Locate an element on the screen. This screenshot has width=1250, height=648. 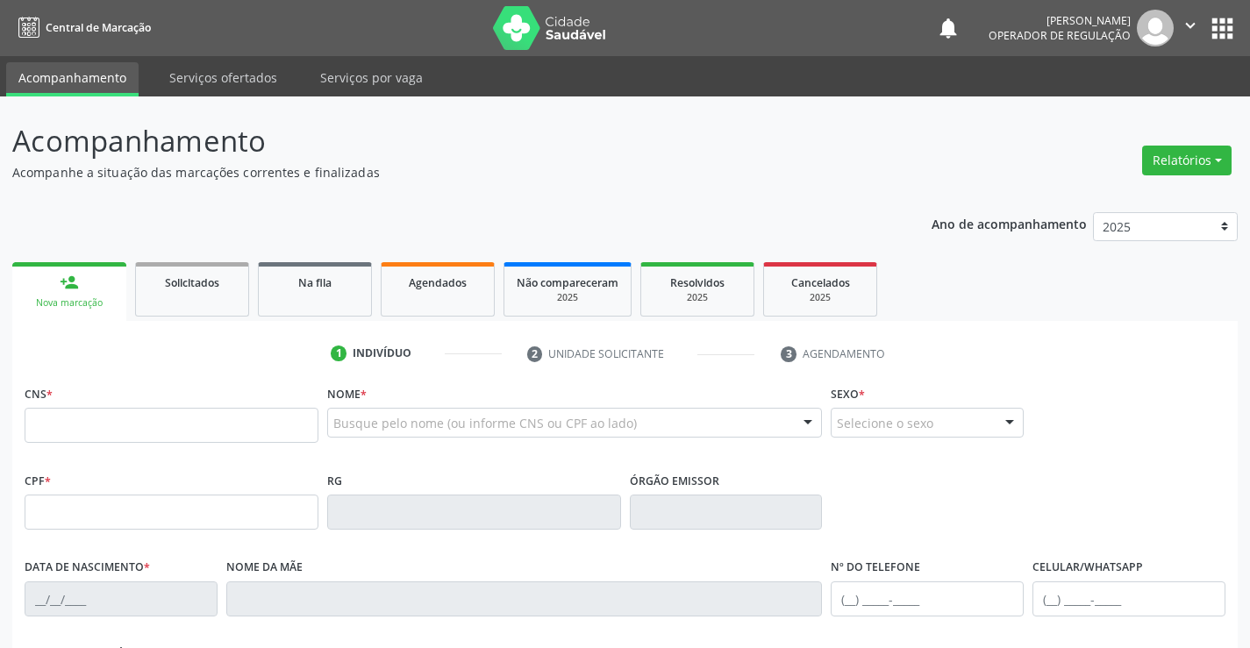
a: Central de Marcação is located at coordinates (82, 27).